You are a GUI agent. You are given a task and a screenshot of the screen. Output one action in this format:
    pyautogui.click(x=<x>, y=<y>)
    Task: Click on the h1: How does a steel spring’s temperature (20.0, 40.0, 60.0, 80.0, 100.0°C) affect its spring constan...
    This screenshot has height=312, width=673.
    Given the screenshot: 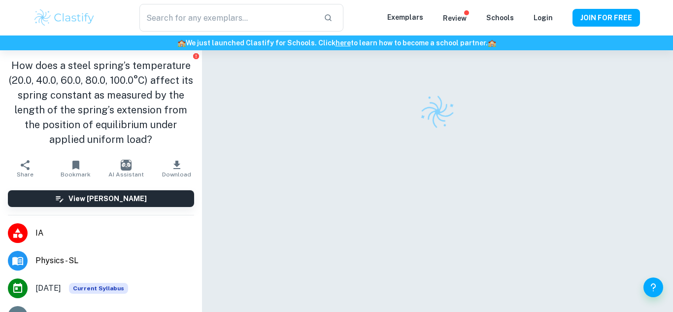 What is the action you would take?
    pyautogui.click(x=101, y=103)
    